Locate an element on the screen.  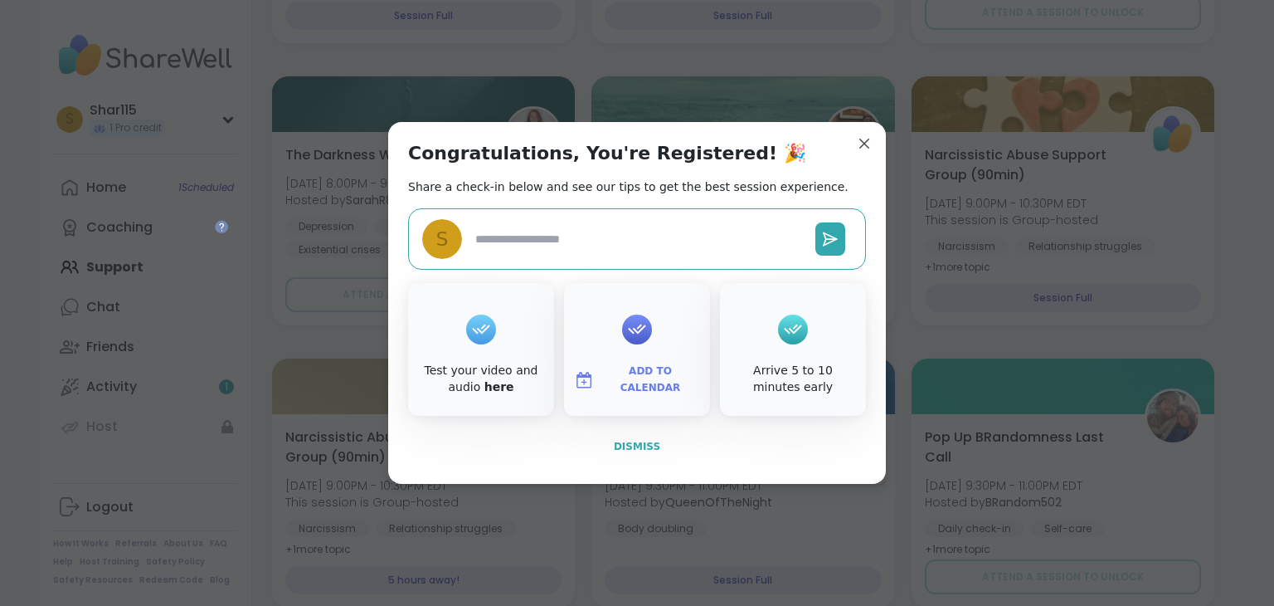
h1: Congratulations, You're Registered! 🎉 is located at coordinates (607, 153).